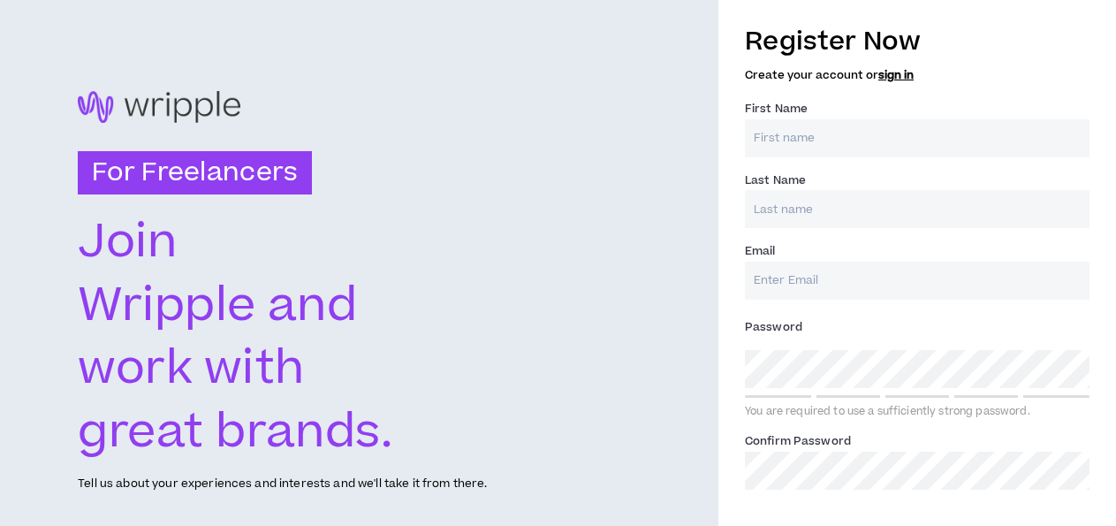 Image resolution: width=1116 pixels, height=526 pixels. What do you see at coordinates (917, 280) in the screenshot?
I see `input: Enter Email` at bounding box center [917, 280].